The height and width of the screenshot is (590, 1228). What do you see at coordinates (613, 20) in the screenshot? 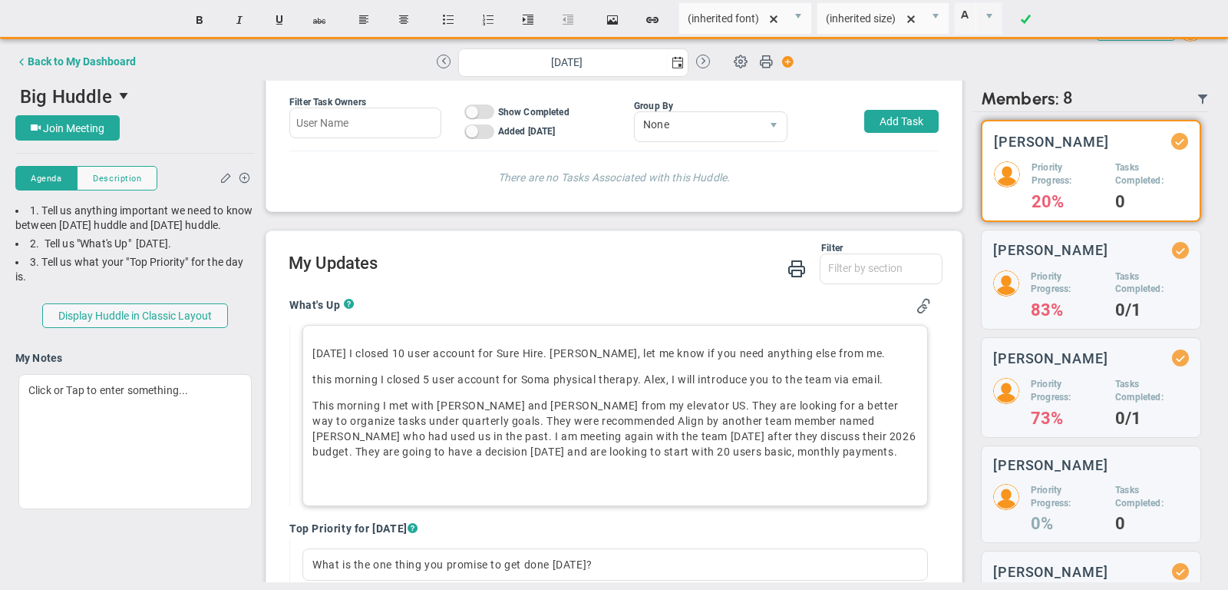
I see `button: Insert image` at bounding box center [613, 20].